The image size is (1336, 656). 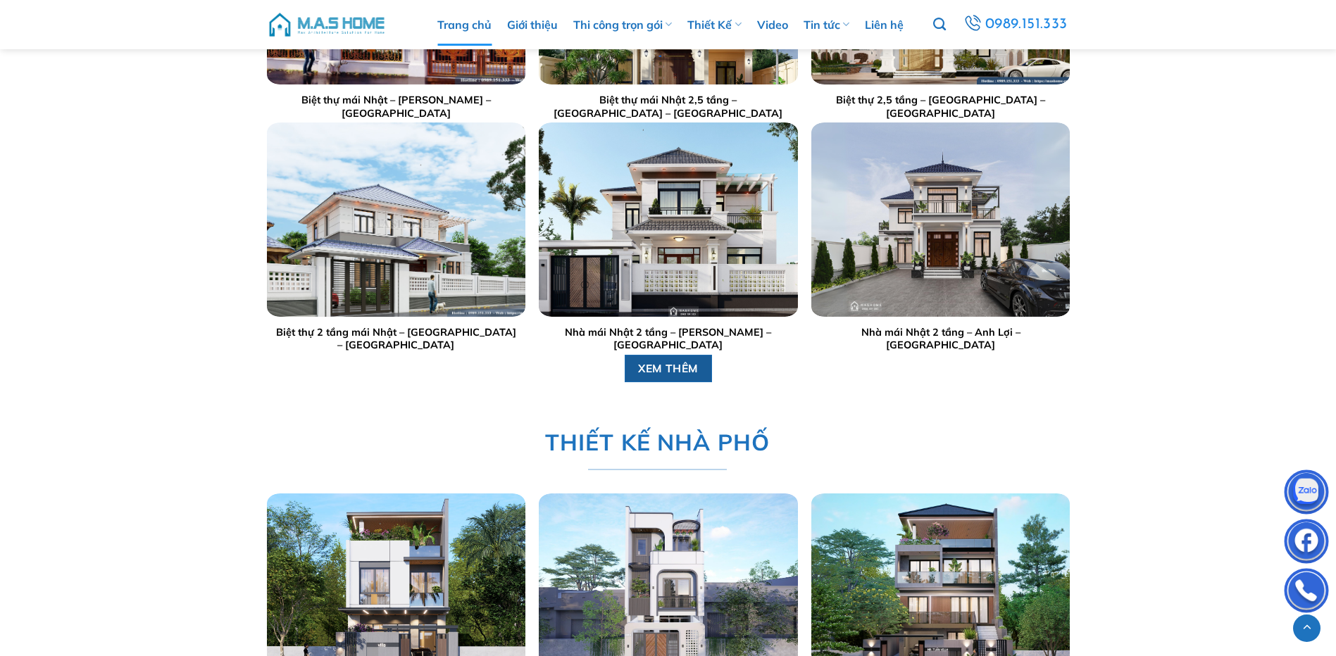 What do you see at coordinates (1306, 593) in the screenshot?
I see `img: Phone` at bounding box center [1306, 593].